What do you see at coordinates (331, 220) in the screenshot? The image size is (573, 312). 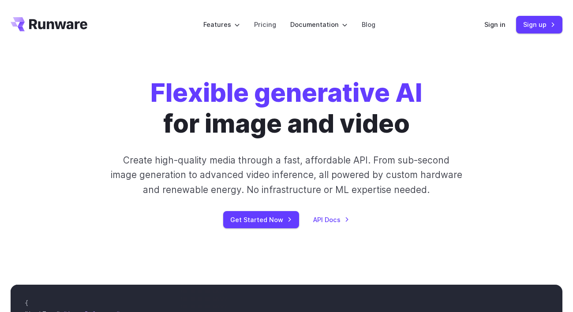 I see `a: API Docs` at bounding box center [331, 220].